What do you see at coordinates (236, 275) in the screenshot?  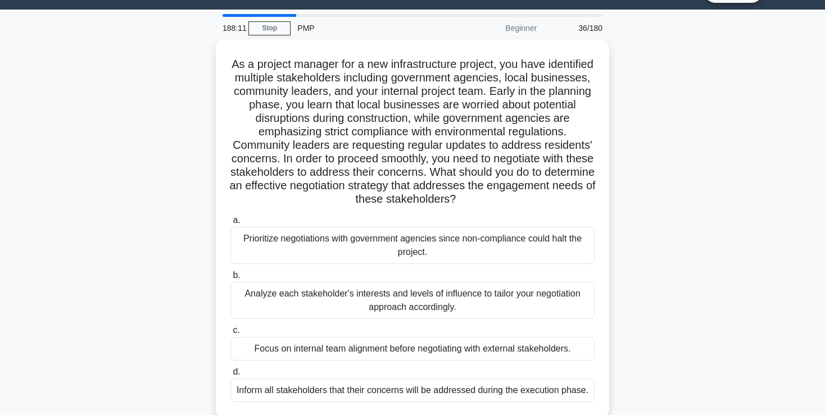 I see `span: b.` at bounding box center [236, 275].